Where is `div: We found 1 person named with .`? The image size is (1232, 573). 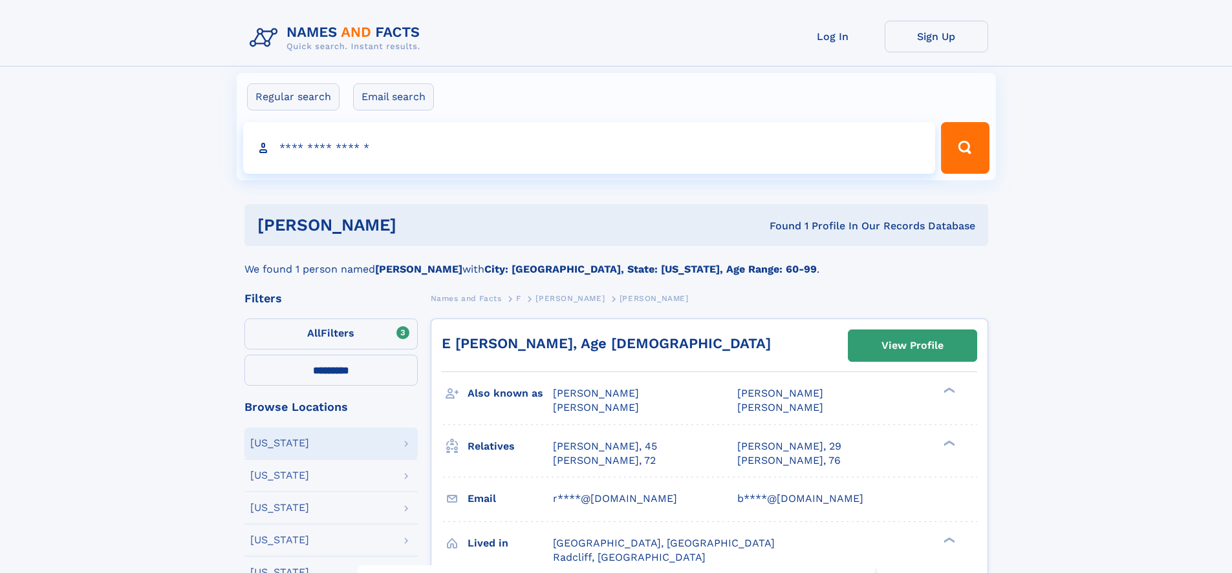
div: We found 1 person named with . is located at coordinates (616, 262).